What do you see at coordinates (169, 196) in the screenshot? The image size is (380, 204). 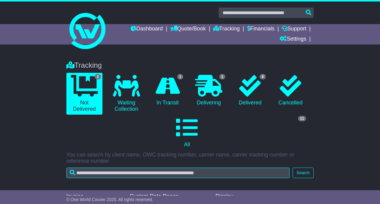 I see `div: Custom Date Range` at bounding box center [169, 196].